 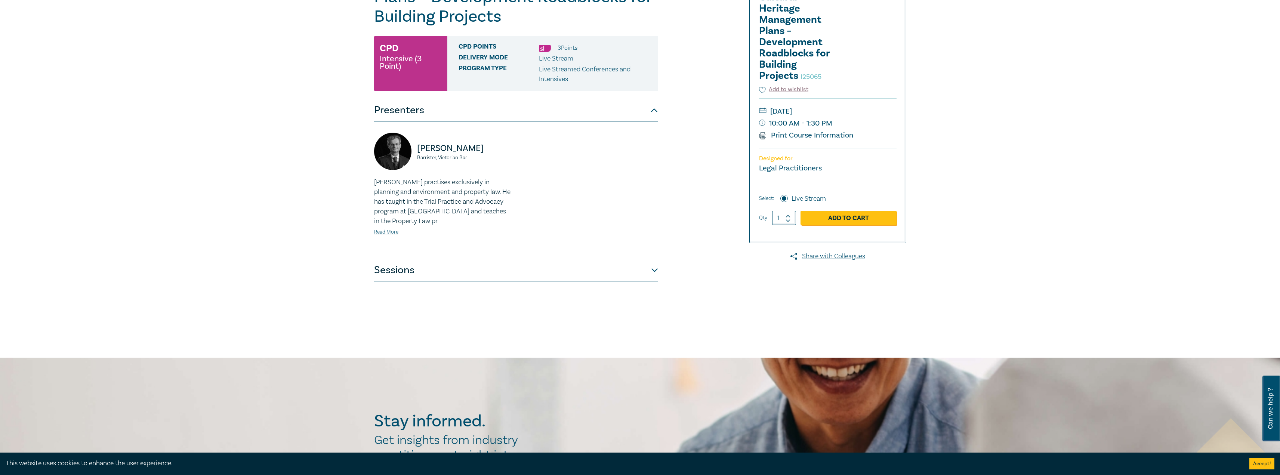 What do you see at coordinates (393, 151) in the screenshot?
I see `img: https://s3.ap-southeast-2.amazonaws.com/leo-cussen-store-production-content/Contacts/Matthew%20To...` at bounding box center [393, 151].